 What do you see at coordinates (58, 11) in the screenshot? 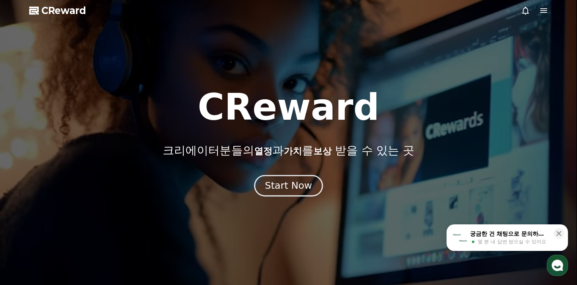
I see `a: CReward` at bounding box center [58, 11].